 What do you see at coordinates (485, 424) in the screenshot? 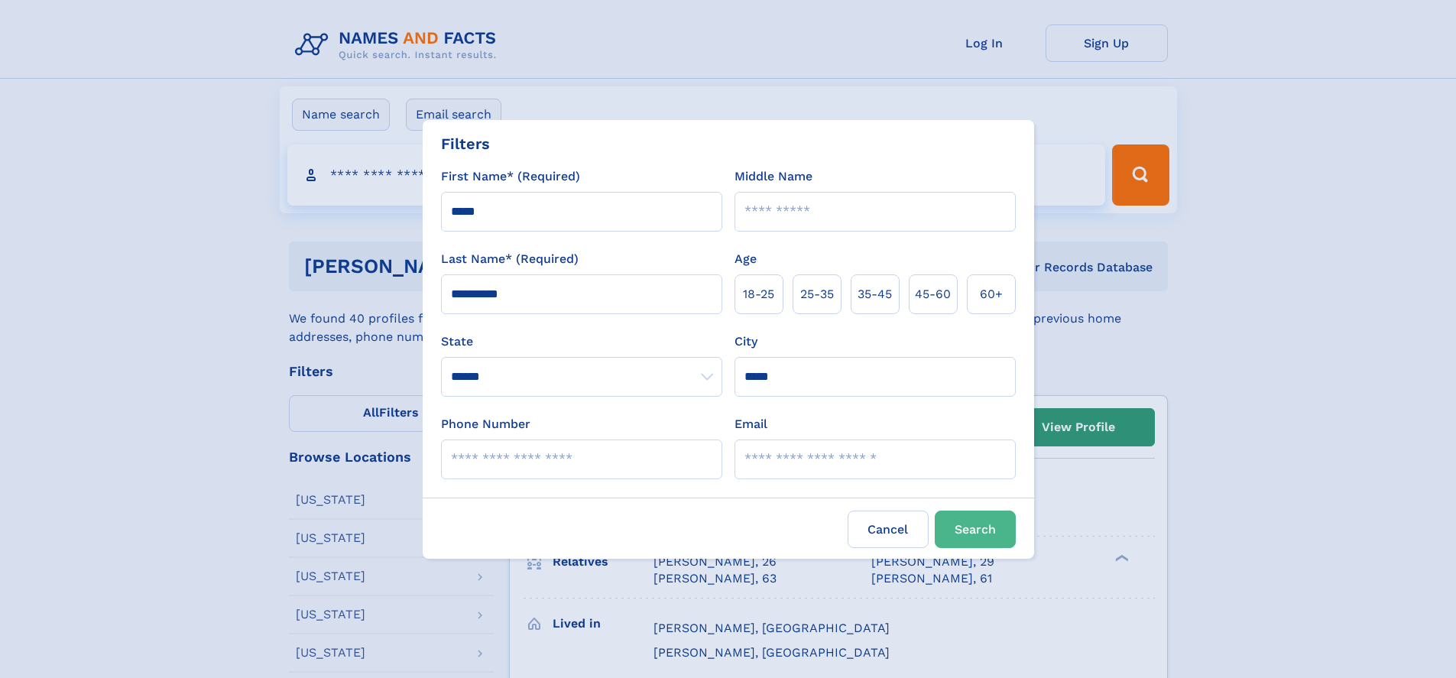
I see `label: Phone Number` at bounding box center [485, 424].